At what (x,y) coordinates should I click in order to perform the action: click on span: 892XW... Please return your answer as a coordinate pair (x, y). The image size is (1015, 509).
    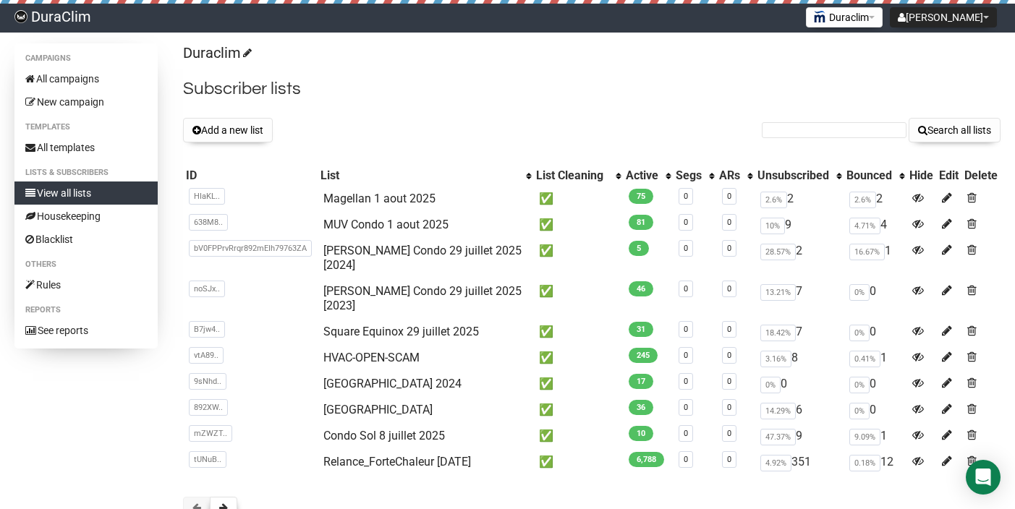
    Looking at the image, I should click on (208, 407).